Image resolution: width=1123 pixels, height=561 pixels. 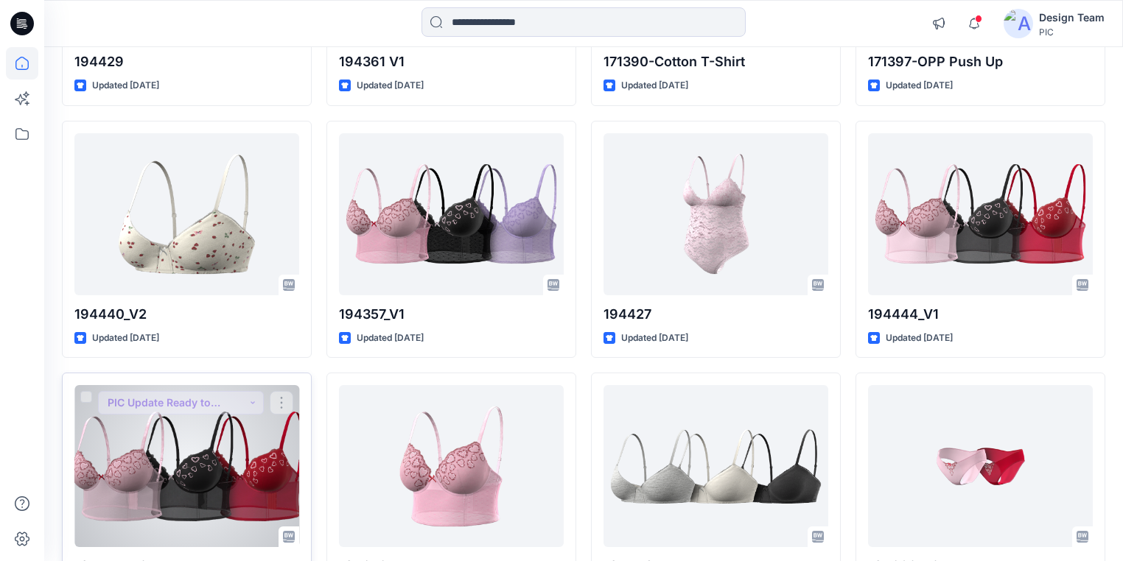 What do you see at coordinates (1071, 32) in the screenshot?
I see `div: PIC` at bounding box center [1071, 32].